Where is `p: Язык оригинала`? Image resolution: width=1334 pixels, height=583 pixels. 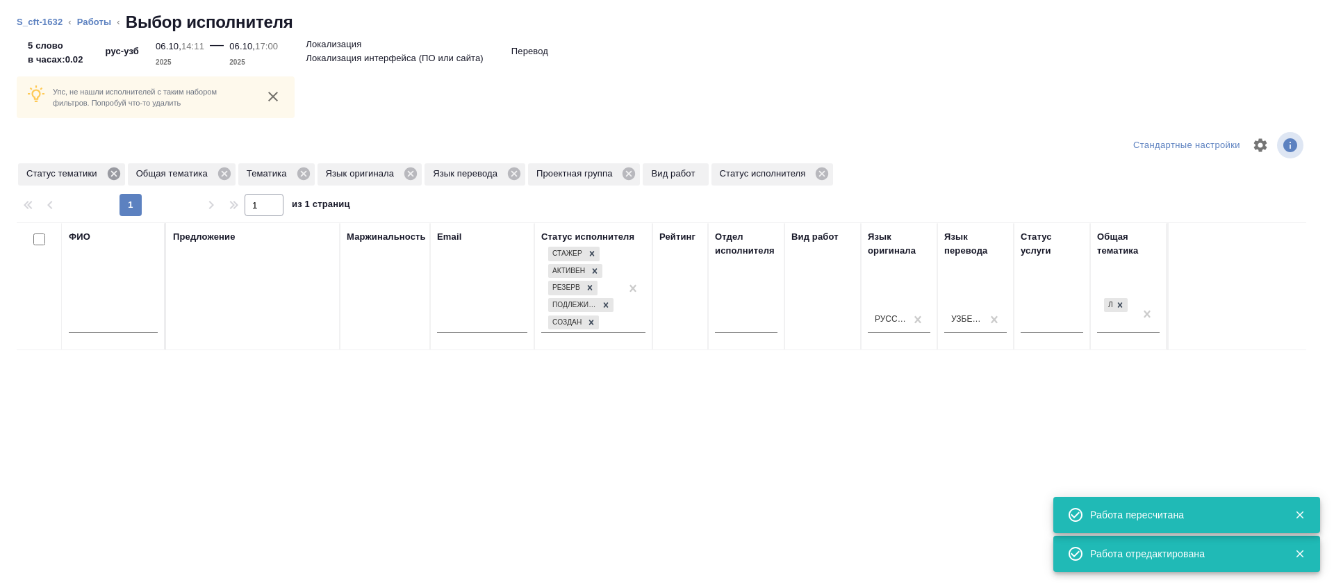 p: Язык оригинала is located at coordinates (363, 174).